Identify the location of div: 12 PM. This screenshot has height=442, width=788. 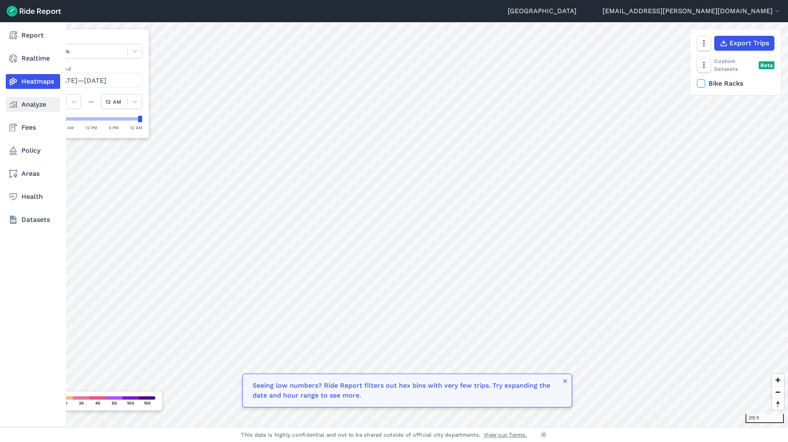
(91, 128).